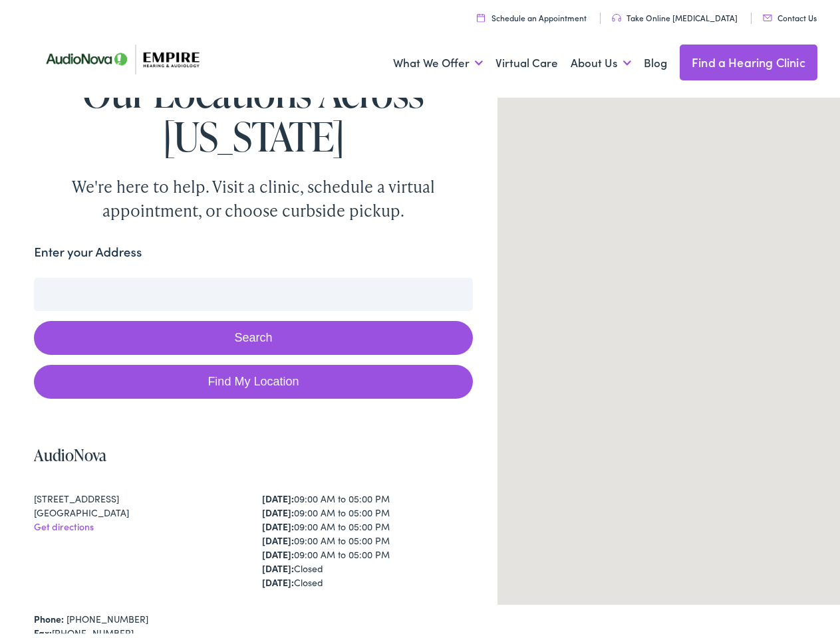 Image resolution: width=840 pixels, height=638 pixels. What do you see at coordinates (367, 537) in the screenshot?
I see `div: 09:00 AM to 05:00 PM 09:00 AM to 05:00 PM 09:00 AM to 05:00 PM 09:00 AM to 05:00 PM 09:00 AM to 0...` at bounding box center [367, 537].